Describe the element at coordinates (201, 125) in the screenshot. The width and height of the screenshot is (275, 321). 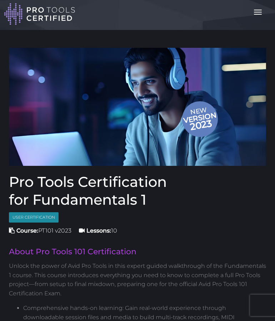
I see `span: 2023` at that location.